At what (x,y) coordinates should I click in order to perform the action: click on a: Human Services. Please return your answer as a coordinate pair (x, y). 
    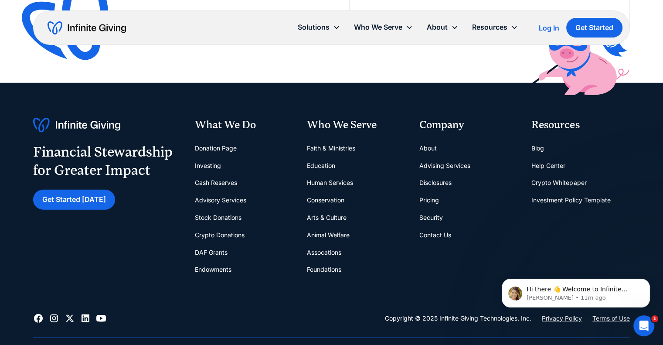
    Looking at the image, I should click on (330, 183).